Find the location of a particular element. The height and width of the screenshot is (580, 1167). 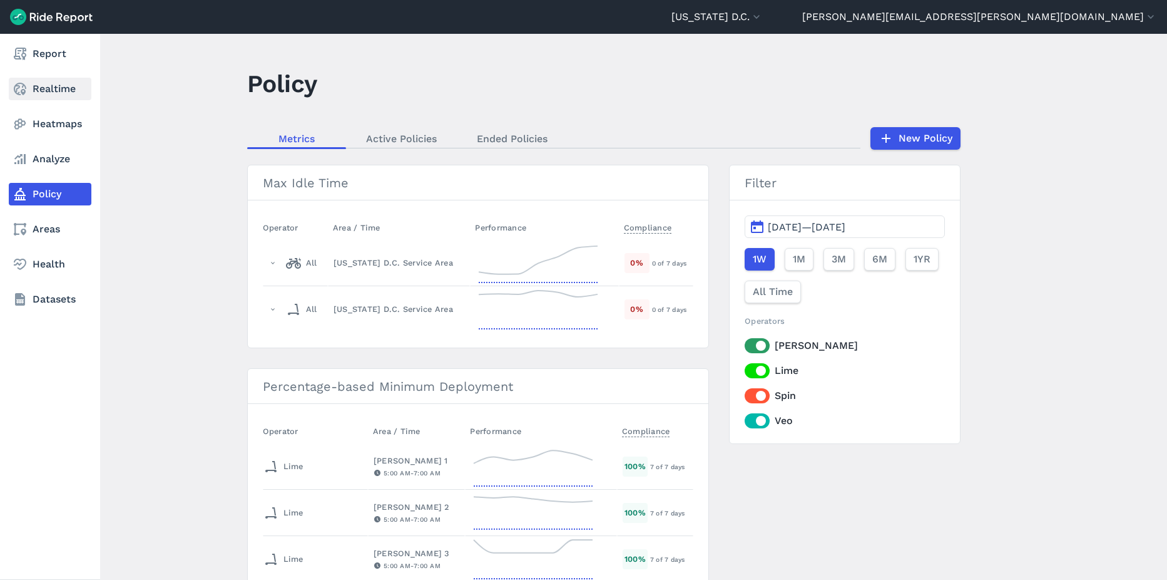

button: 1W is located at coordinates (760, 259).